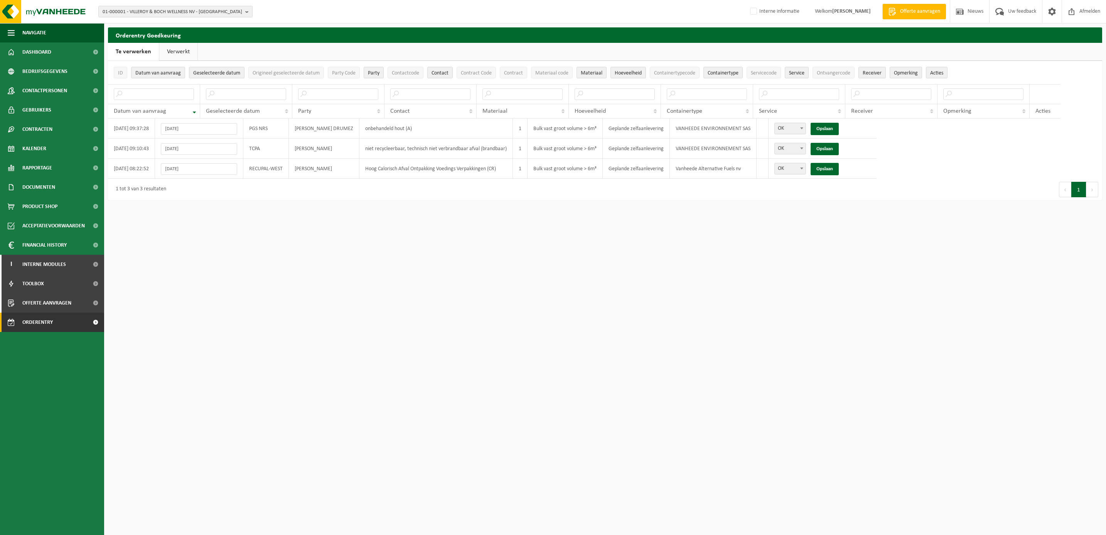 The image size is (1106, 535). Describe the element at coordinates (937, 73) in the screenshot. I see `button: Acties` at that location.